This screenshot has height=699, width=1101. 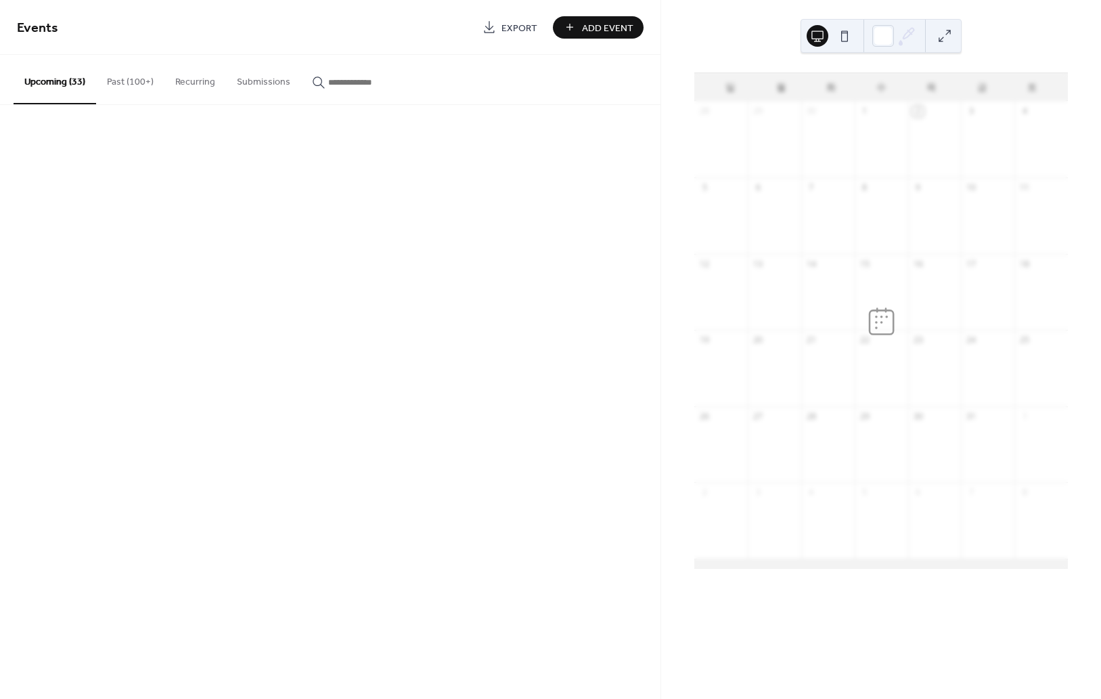 I want to click on div: 일, so click(x=730, y=87).